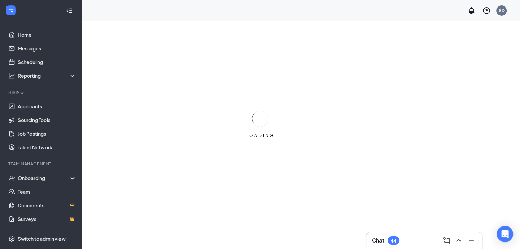 The width and height of the screenshot is (520, 249). I want to click on a: Home, so click(47, 35).